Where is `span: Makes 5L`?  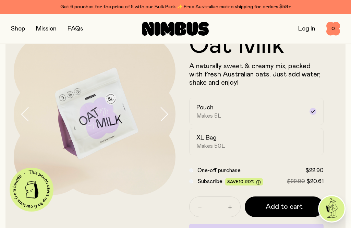 span: Makes 5L is located at coordinates (209, 116).